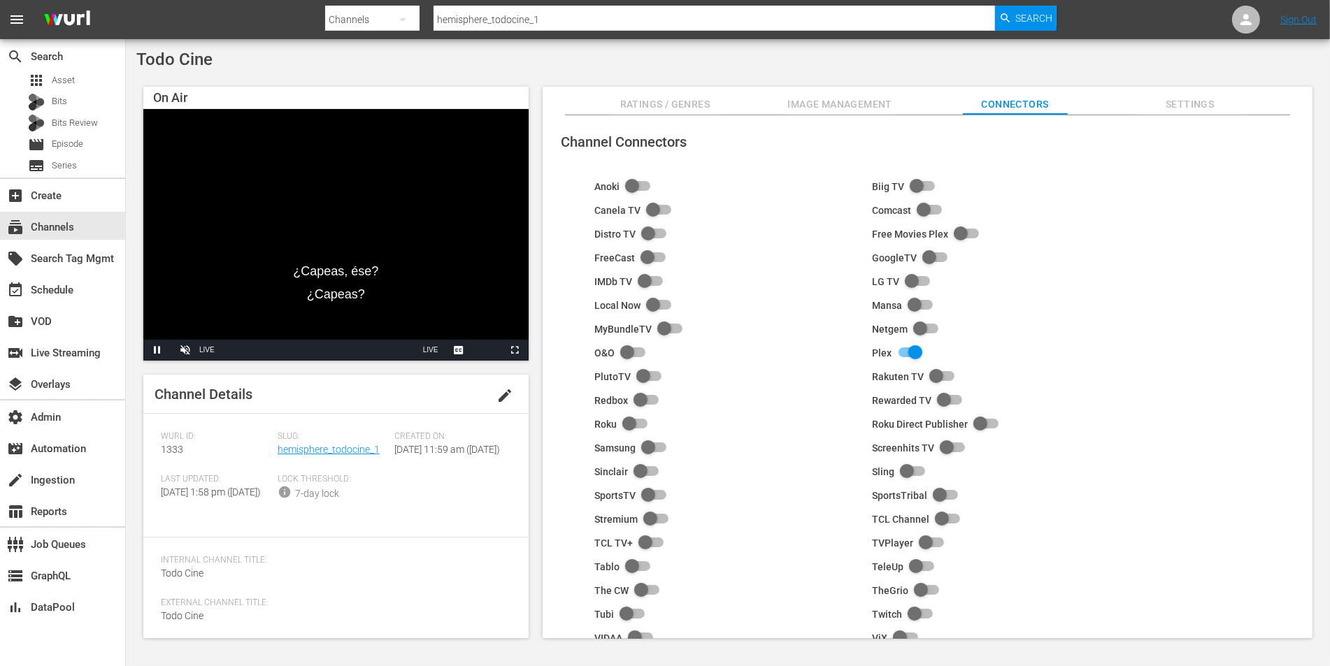  Describe the element at coordinates (616, 519) in the screenshot. I see `div: Stremium` at that location.